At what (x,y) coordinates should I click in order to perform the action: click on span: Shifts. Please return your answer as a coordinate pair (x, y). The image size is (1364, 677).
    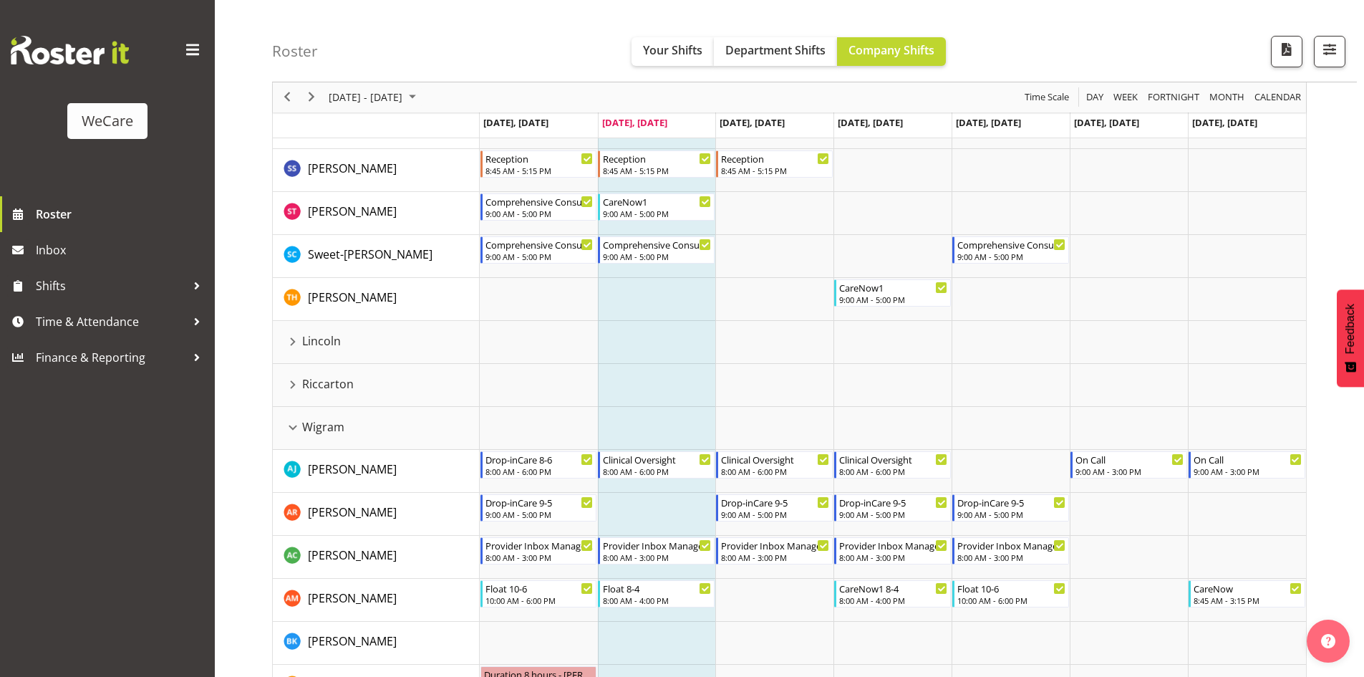
    Looking at the image, I should click on (111, 286).